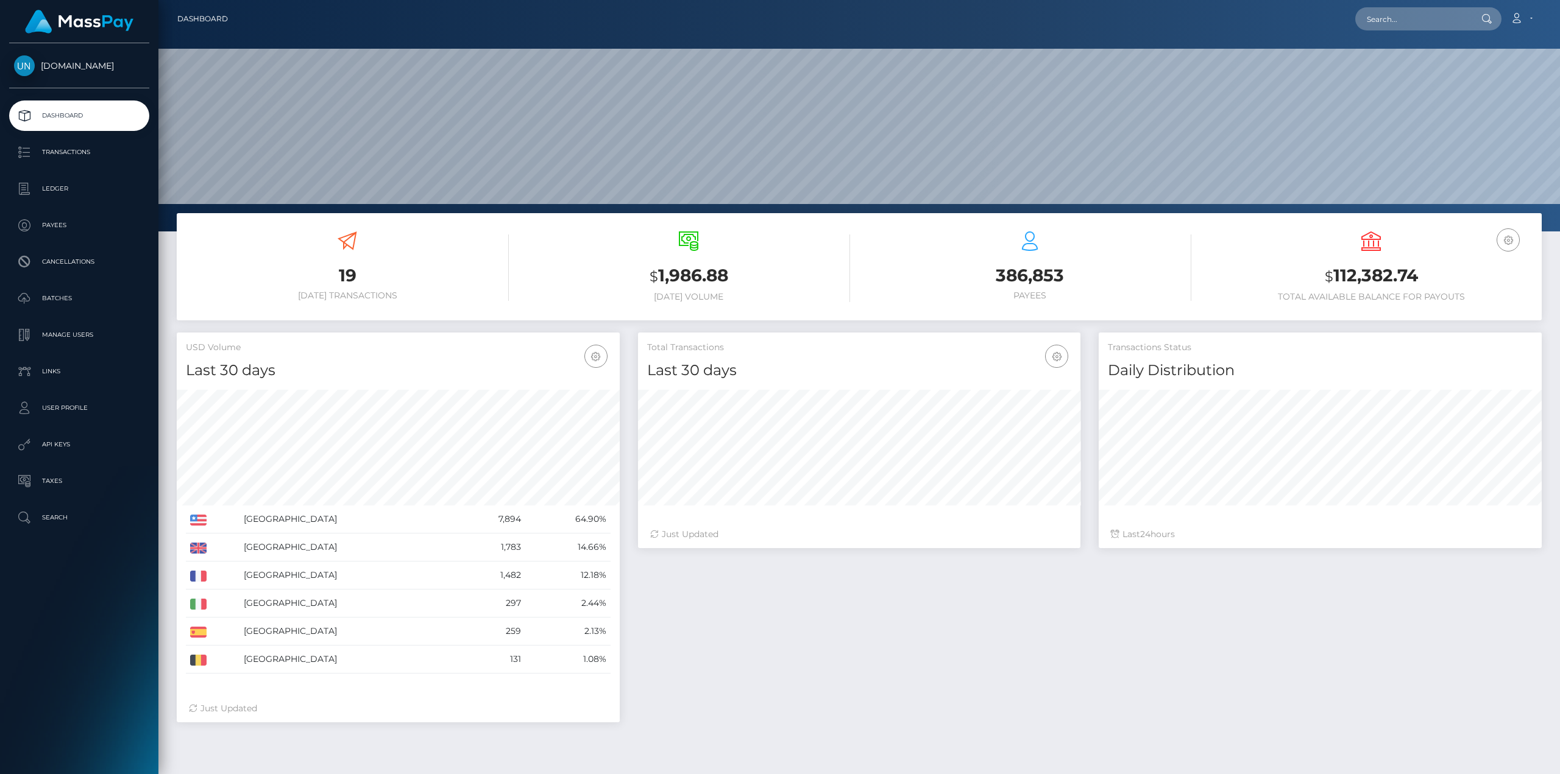 The height and width of the screenshot is (774, 1560). What do you see at coordinates (79, 445) in the screenshot?
I see `p: API Keys` at bounding box center [79, 445].